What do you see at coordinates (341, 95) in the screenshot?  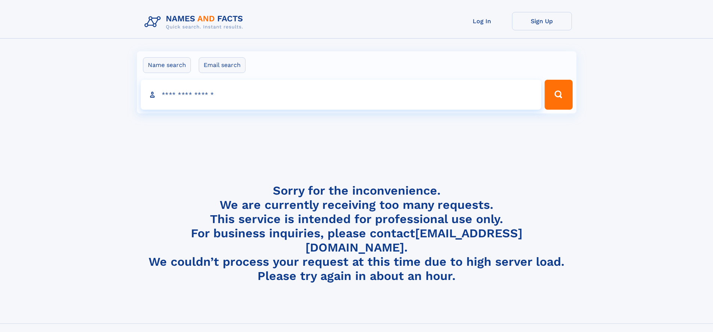 I see `input: search input` at bounding box center [341, 95].